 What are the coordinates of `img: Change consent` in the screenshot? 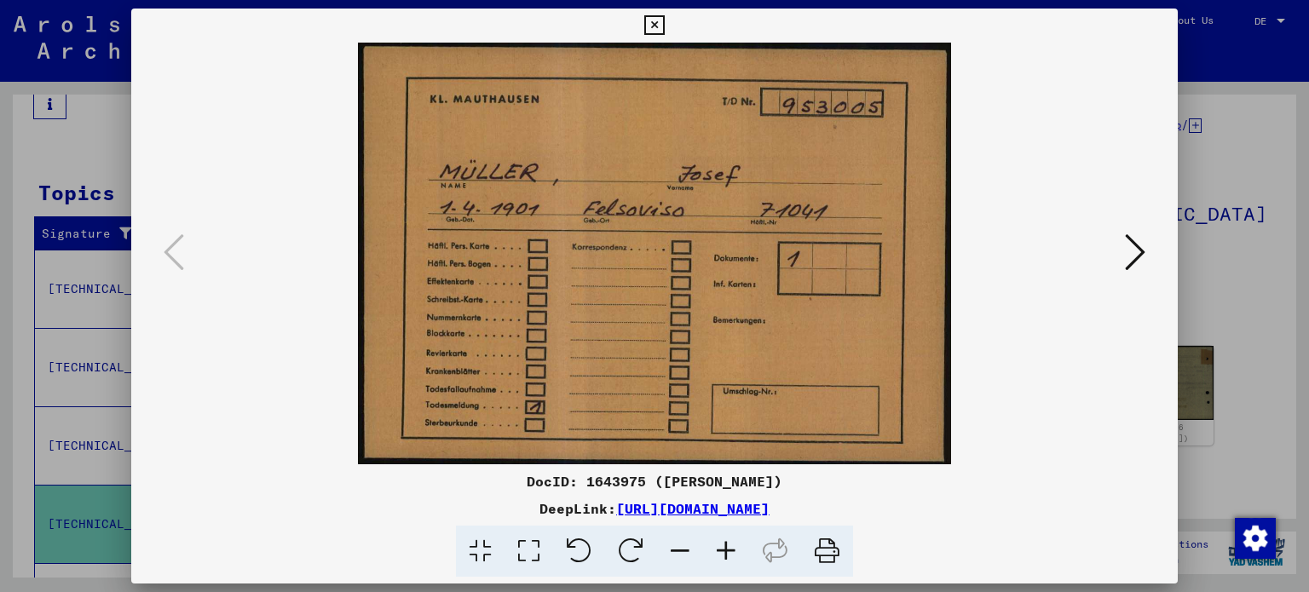 It's located at (1256, 539).